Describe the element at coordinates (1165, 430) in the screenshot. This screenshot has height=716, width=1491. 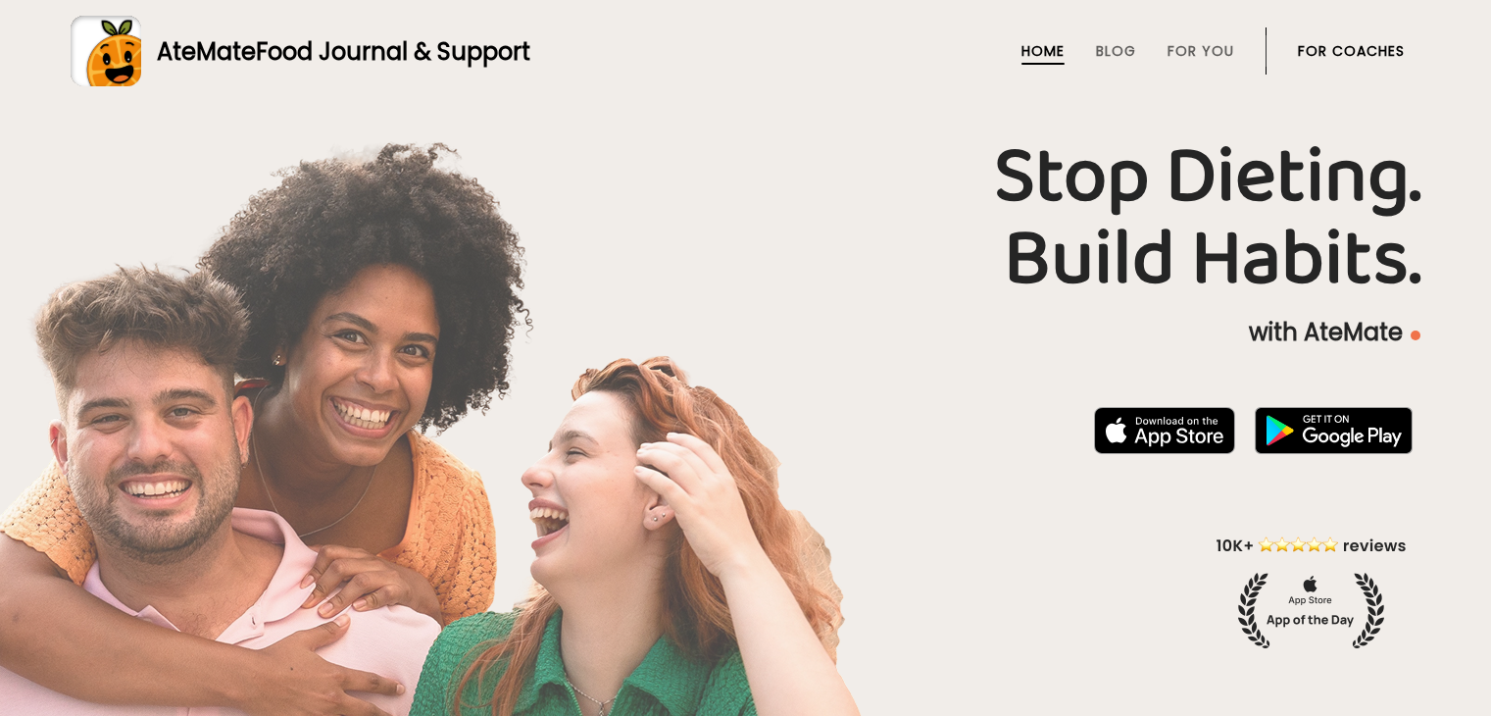
I see `img: badge-download-apple.svg` at that location.